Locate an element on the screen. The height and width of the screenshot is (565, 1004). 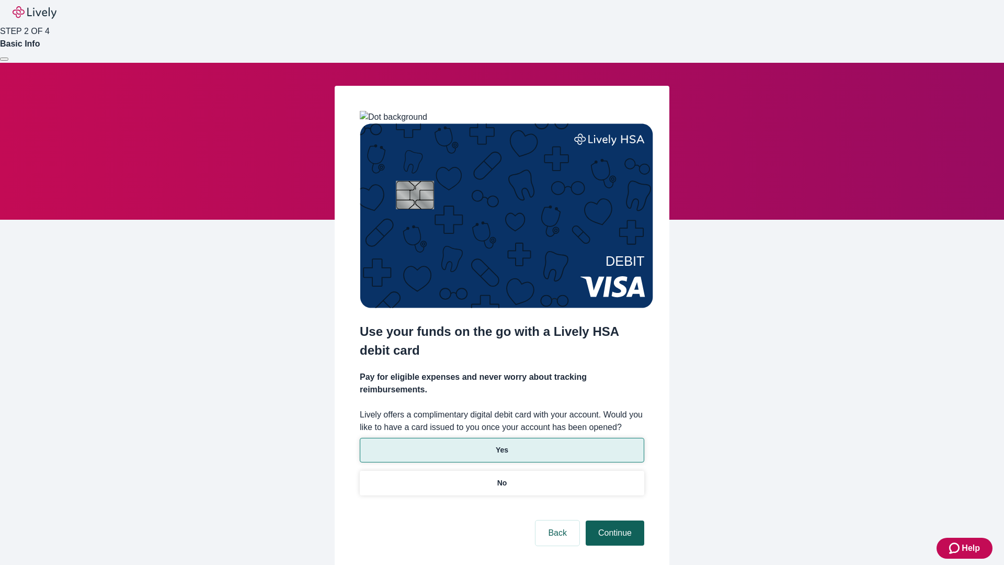
h2: Use your funds on the go with a Lively HSA debit card is located at coordinates (502, 341).